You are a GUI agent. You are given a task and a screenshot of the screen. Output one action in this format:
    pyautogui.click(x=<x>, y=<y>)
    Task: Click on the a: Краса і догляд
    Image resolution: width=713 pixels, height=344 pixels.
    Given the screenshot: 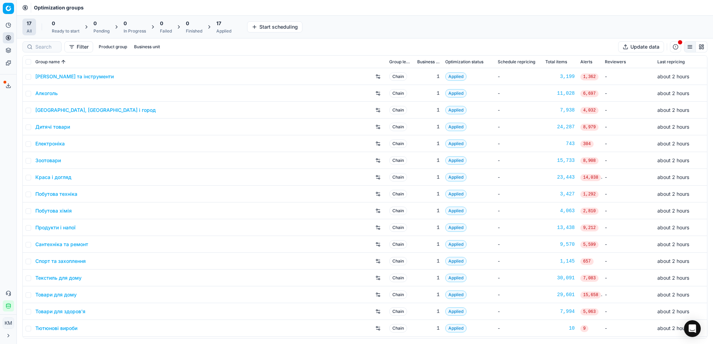 What is the action you would take?
    pyautogui.click(x=53, y=177)
    